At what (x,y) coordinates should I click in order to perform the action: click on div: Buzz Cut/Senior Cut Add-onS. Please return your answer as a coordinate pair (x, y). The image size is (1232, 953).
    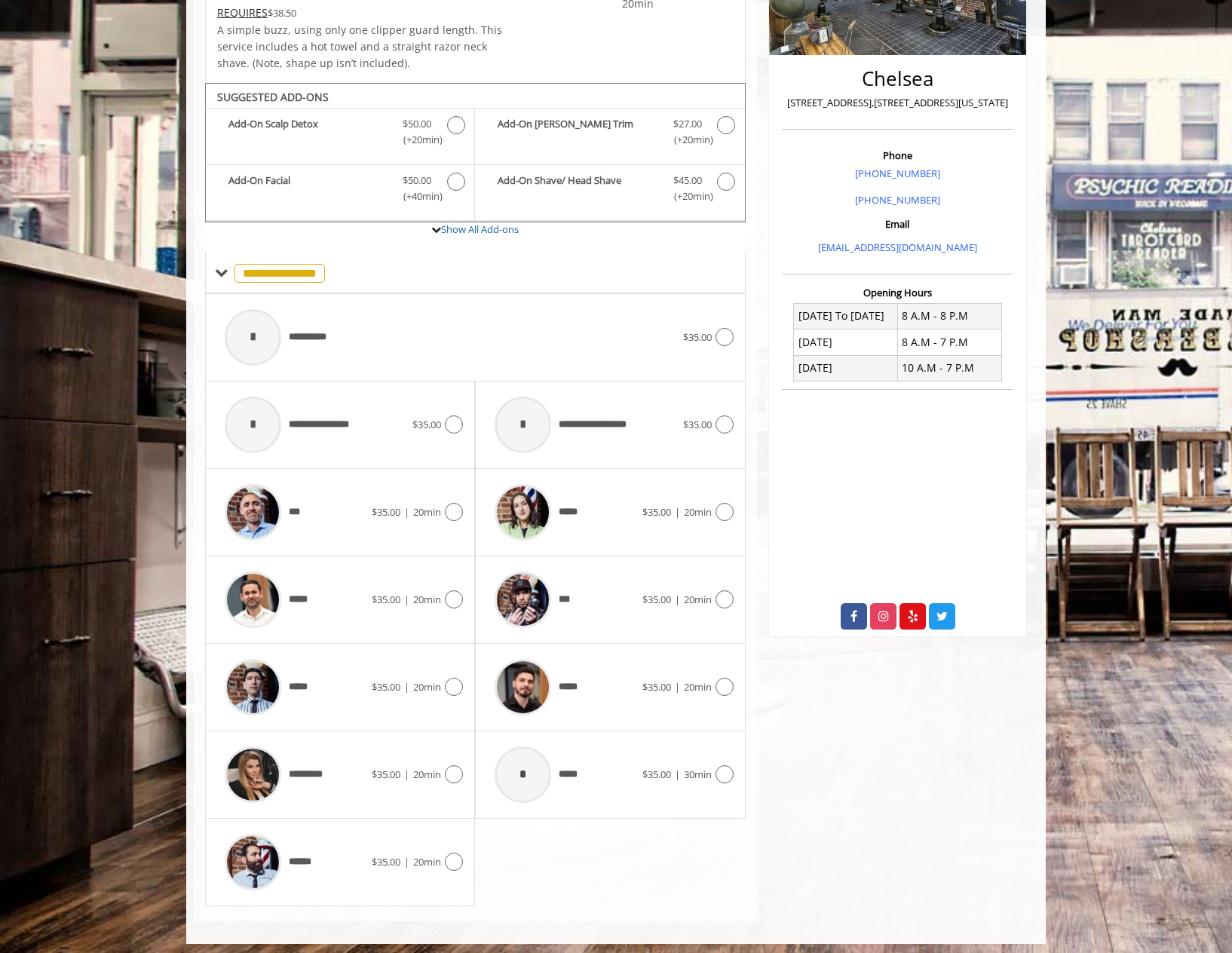
    Looking at the image, I should click on (475, 154).